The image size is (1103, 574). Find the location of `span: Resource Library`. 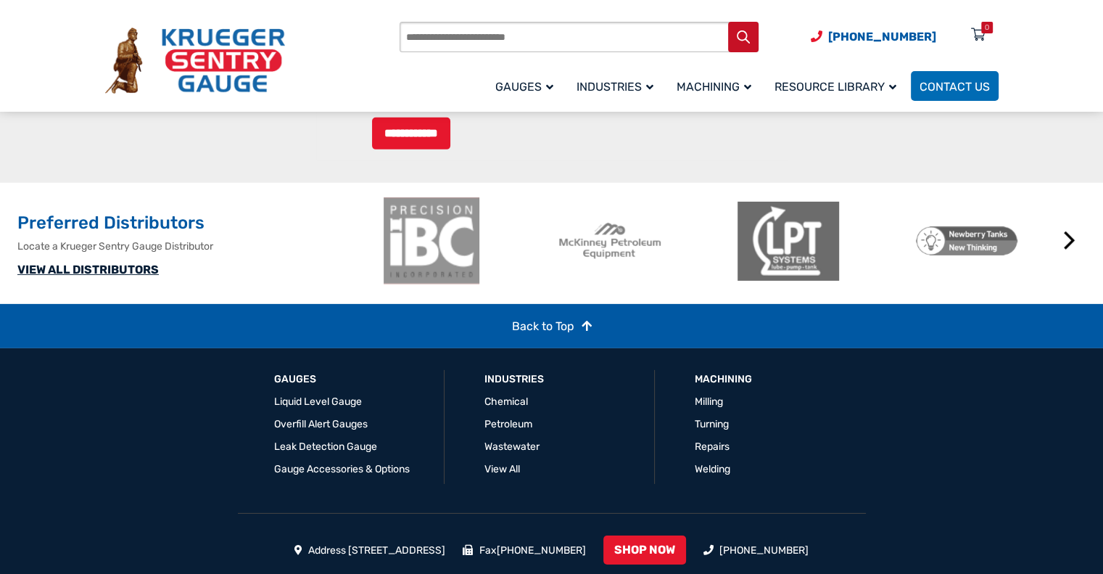

span: Resource Library is located at coordinates (836, 86).